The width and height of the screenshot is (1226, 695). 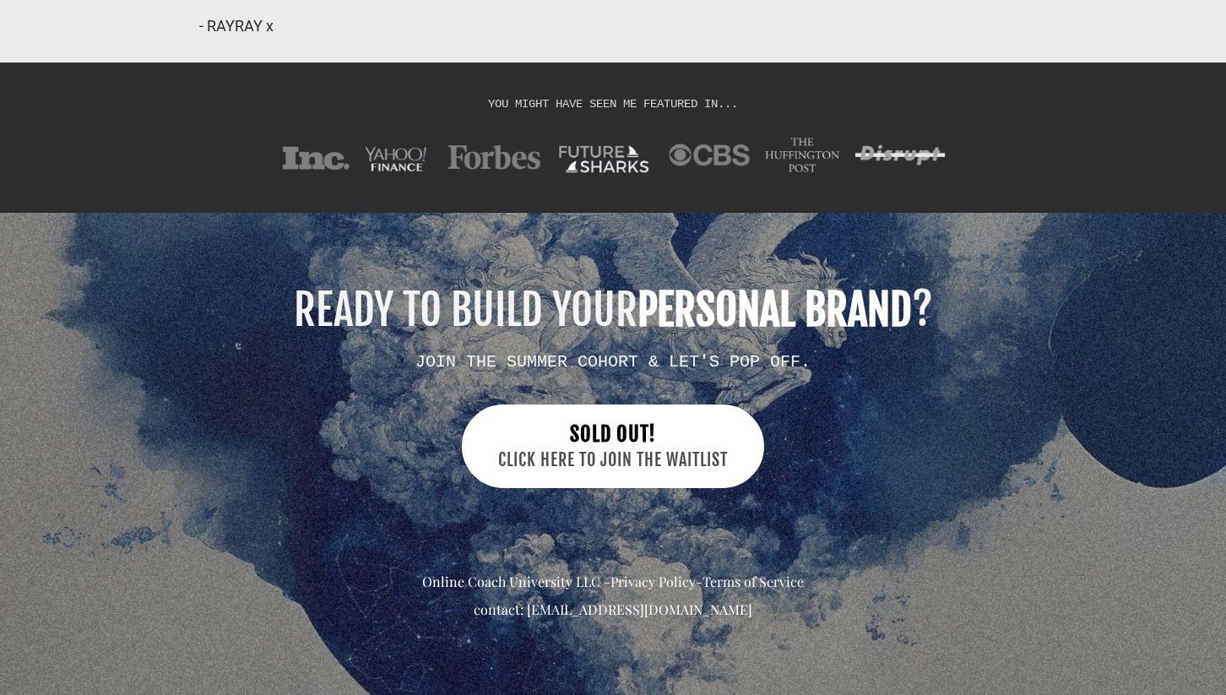 What do you see at coordinates (613, 104) in the screenshot?
I see `h1: YOU MIGHT HAVE SEEN ME FEATURED IN...` at bounding box center [613, 104].